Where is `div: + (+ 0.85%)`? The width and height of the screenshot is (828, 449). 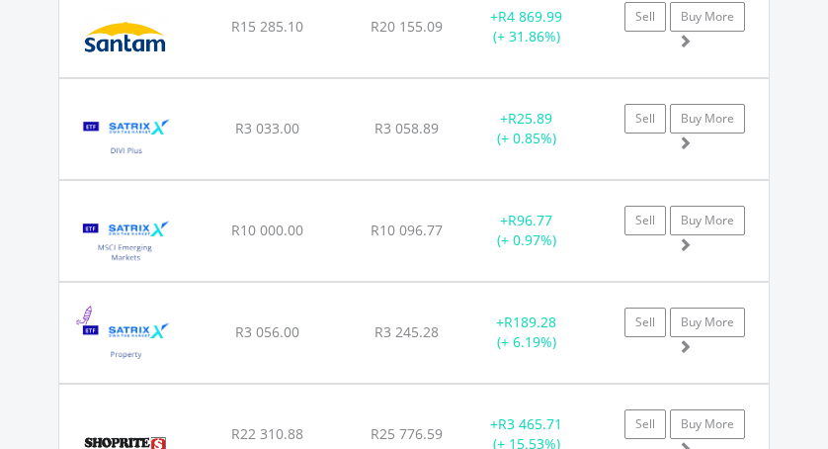 div: + (+ 0.85%) is located at coordinates (526, 128).